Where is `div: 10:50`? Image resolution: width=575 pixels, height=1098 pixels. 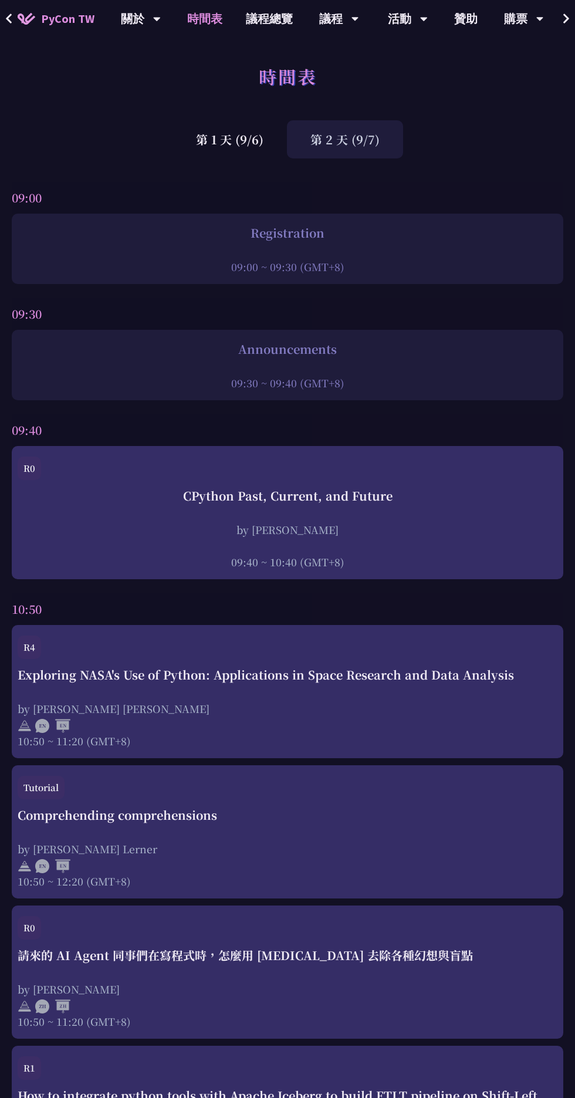 div: 10:50 is located at coordinates (287, 609).